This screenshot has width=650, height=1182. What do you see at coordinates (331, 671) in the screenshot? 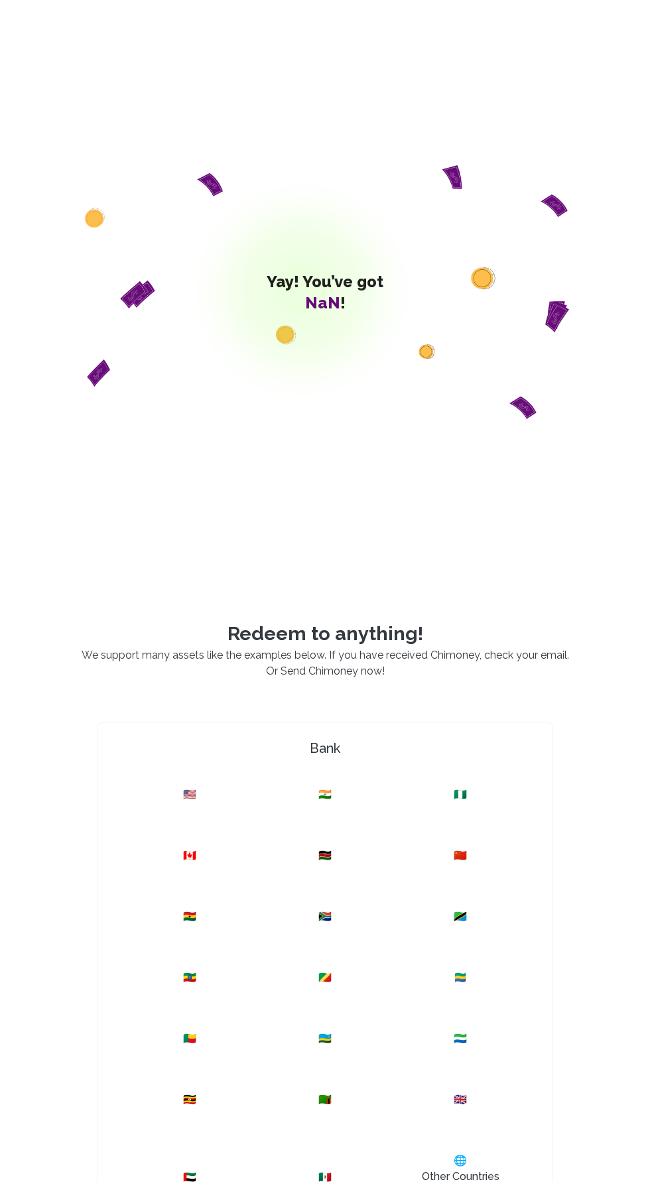
I see `a: Send Chimoney now` at bounding box center [331, 671].